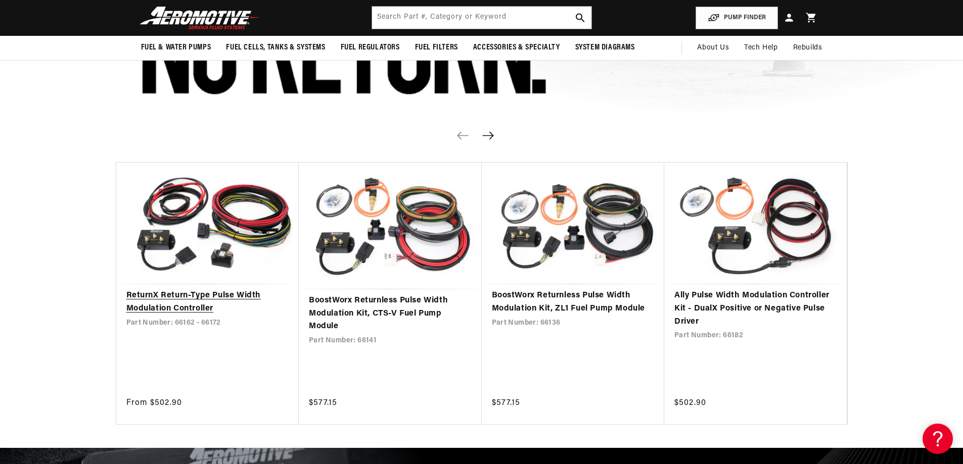 This screenshot has height=464, width=963. Describe the element at coordinates (712, 48) in the screenshot. I see `a: About Us` at that location.